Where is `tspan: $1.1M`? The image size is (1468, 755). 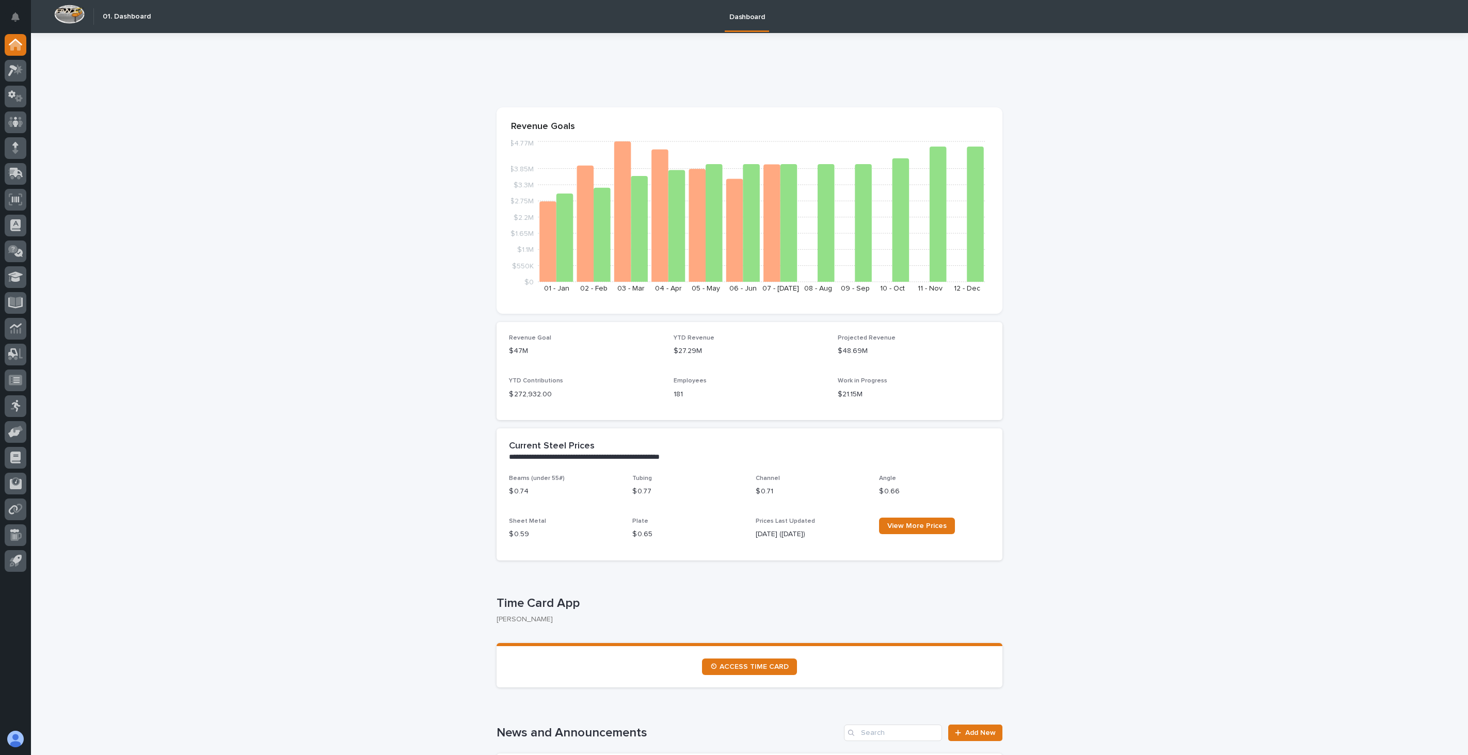 tspan: $1.1M is located at coordinates (526, 250).